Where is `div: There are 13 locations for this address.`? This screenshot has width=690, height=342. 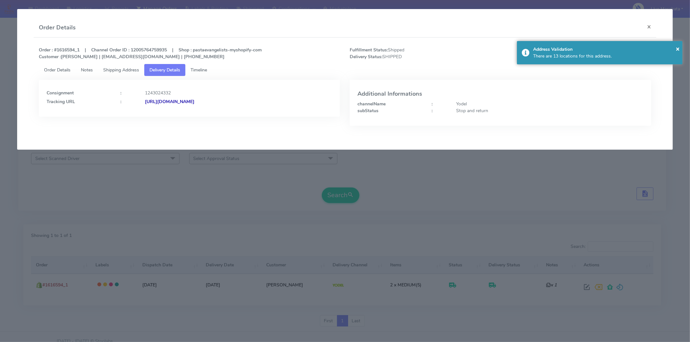 div: There are 13 locations for this address. is located at coordinates (605, 56).